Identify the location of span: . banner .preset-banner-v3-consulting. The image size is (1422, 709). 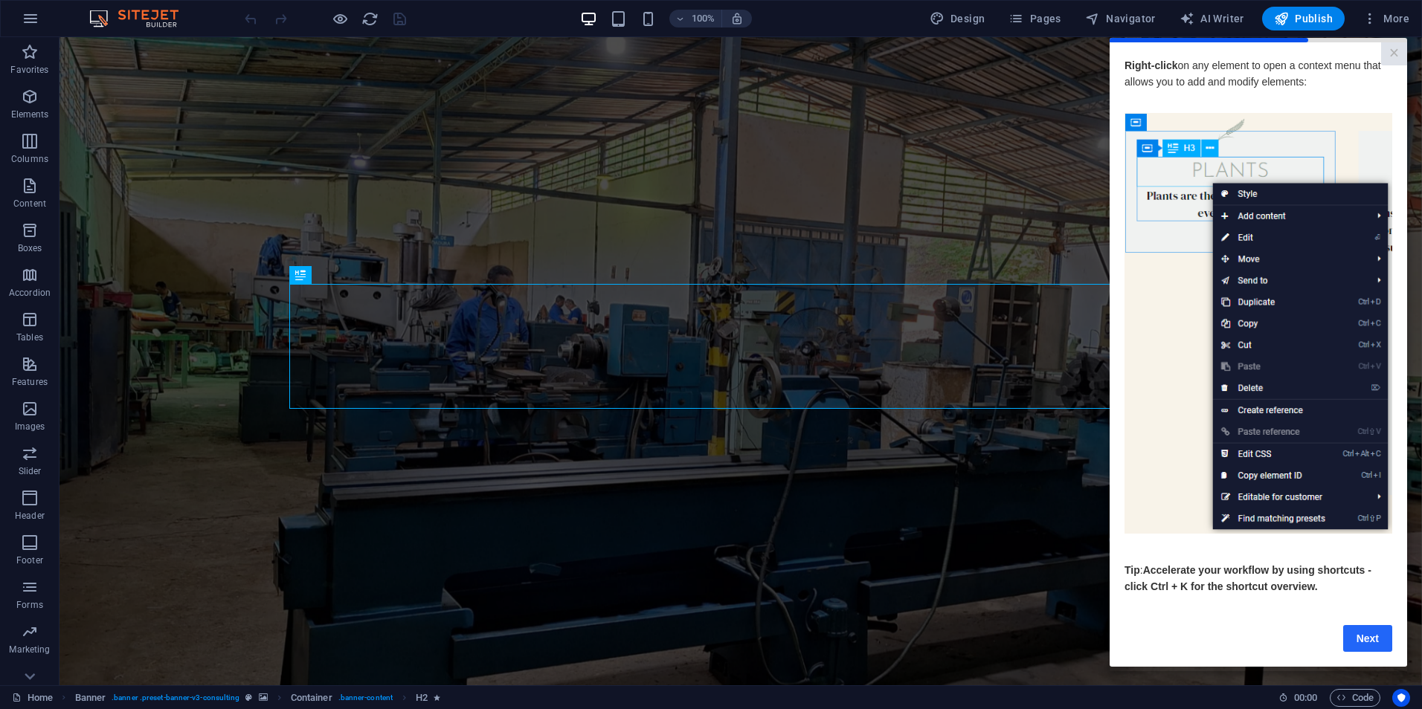
(175, 698).